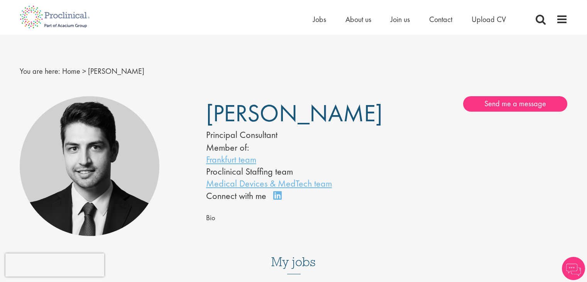 The width and height of the screenshot is (587, 282). What do you see at coordinates (293, 261) in the screenshot?
I see `h3: My jobs` at bounding box center [293, 261].